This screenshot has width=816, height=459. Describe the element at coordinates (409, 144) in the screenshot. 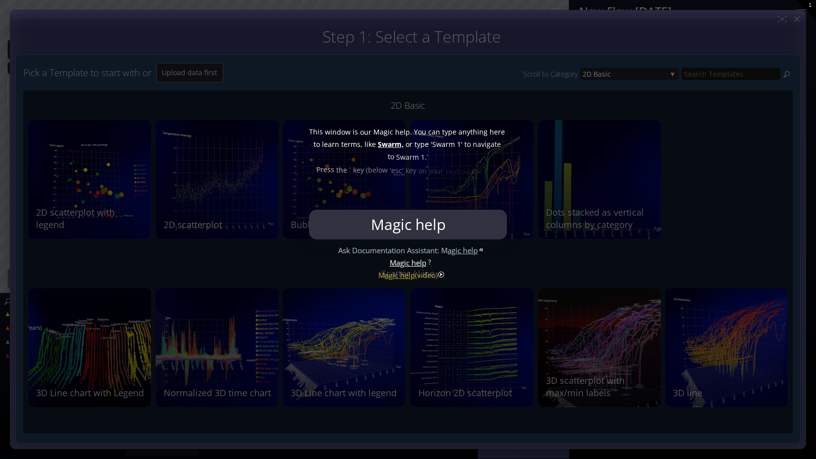

I see `span: or` at that location.